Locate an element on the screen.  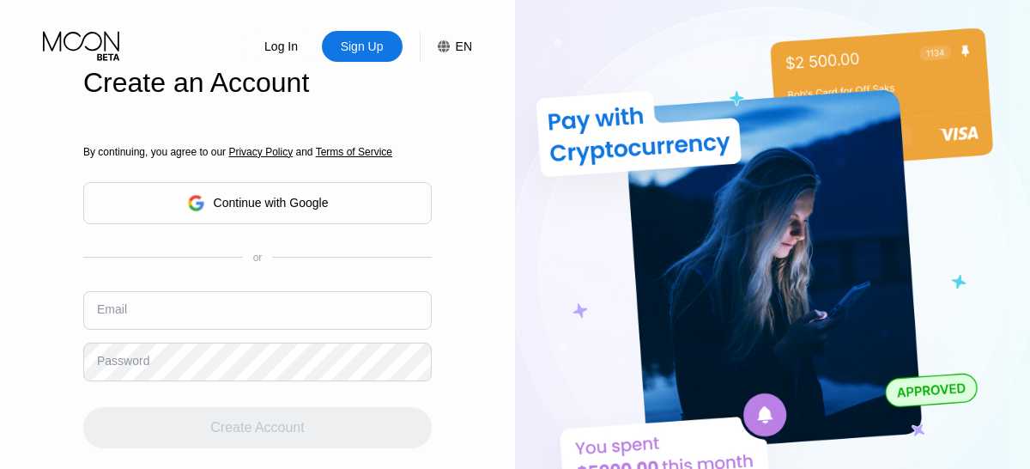
div: Sign Up is located at coordinates (362, 46).